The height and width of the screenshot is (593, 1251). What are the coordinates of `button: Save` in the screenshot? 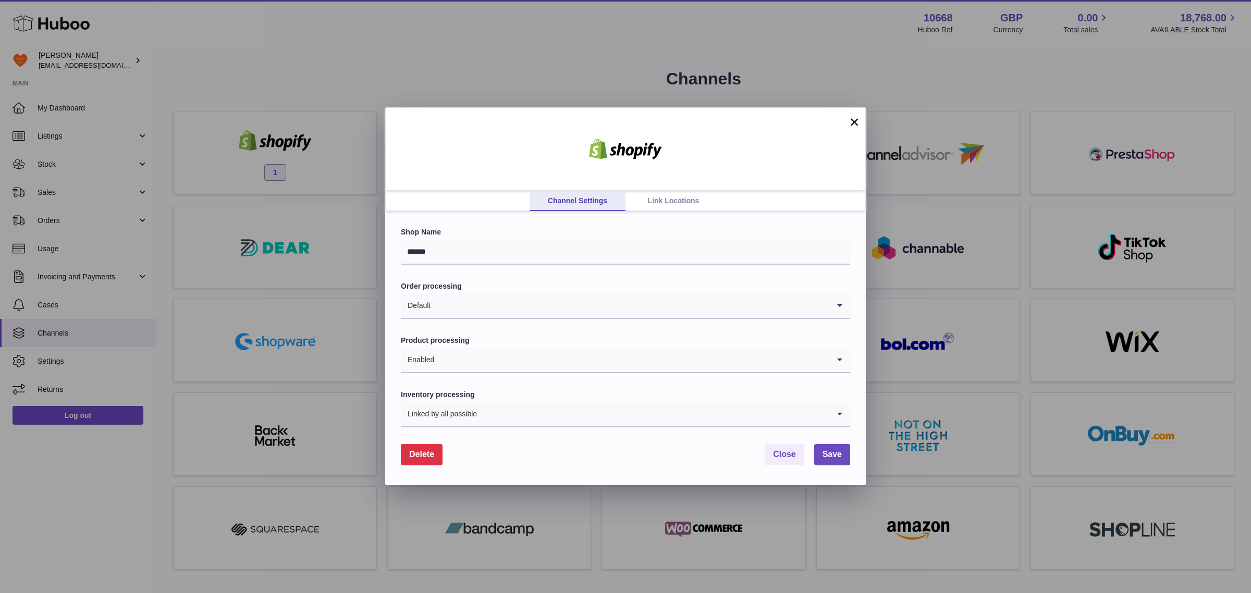 It's located at (832, 454).